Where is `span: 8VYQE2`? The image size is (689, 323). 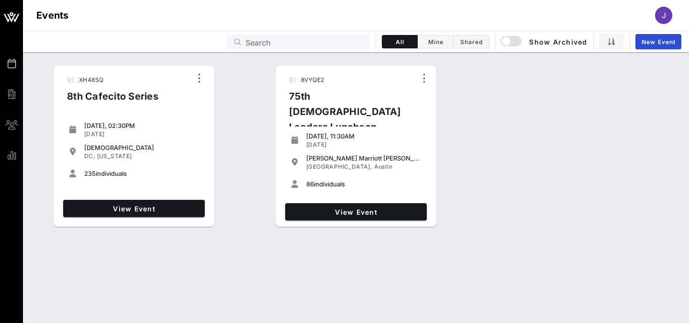 span: 8VYQE2 is located at coordinates (312, 79).